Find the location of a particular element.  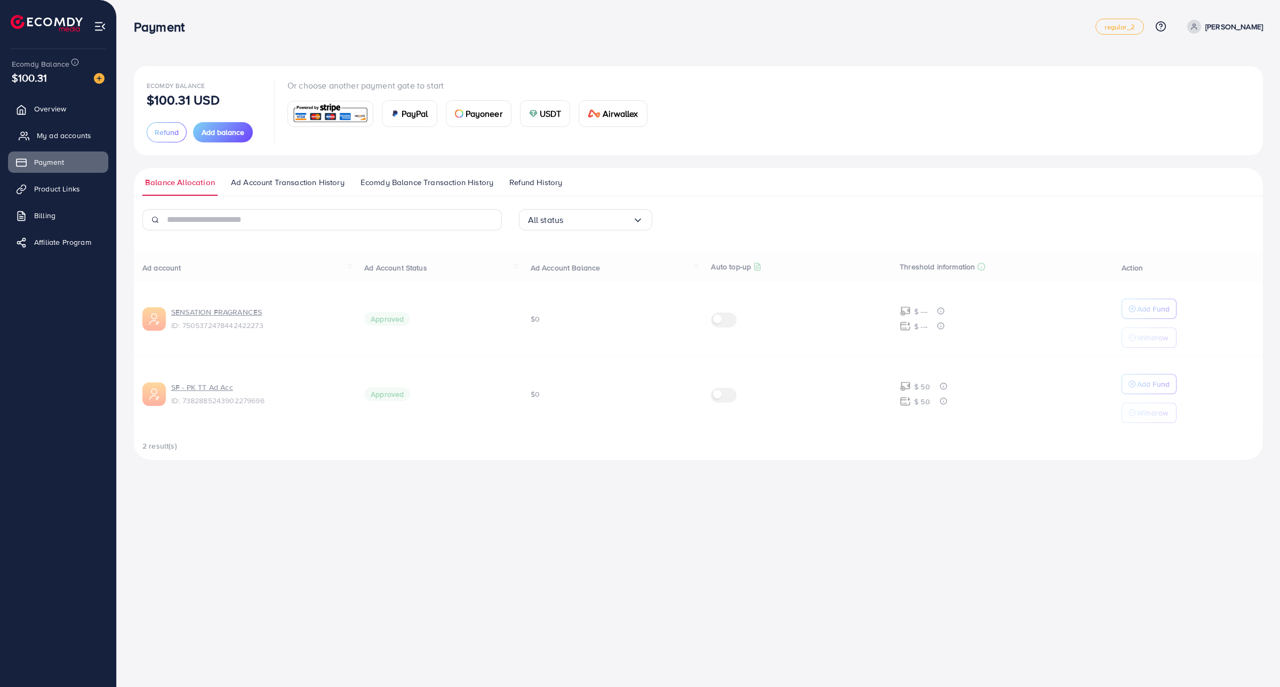

span: Billing is located at coordinates (45, 215).